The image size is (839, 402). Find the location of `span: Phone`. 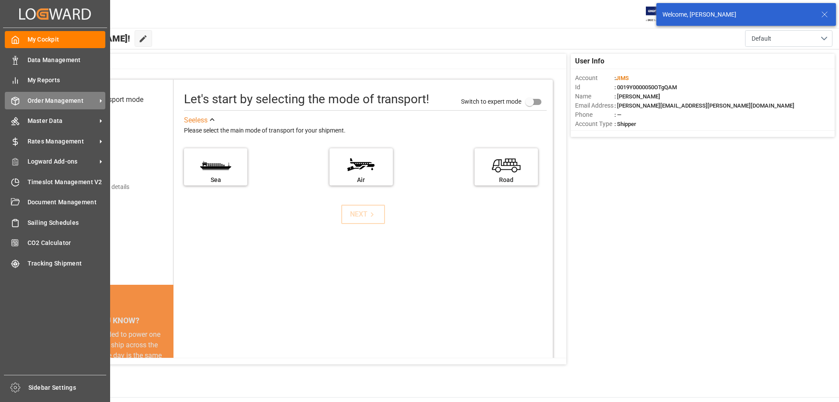

span: Phone is located at coordinates (595, 114).